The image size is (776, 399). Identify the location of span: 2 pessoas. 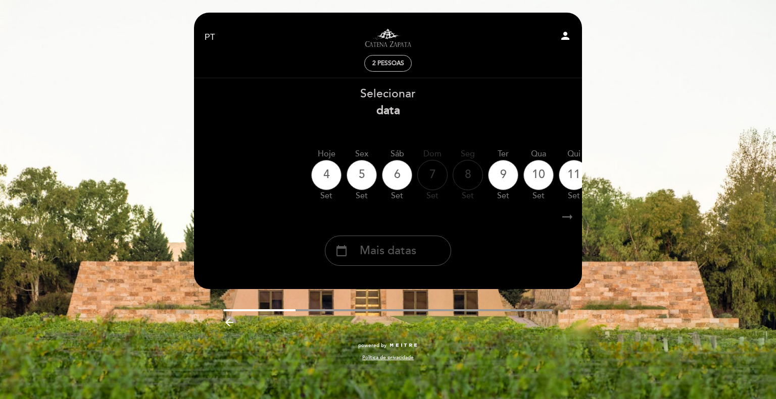
(388, 63).